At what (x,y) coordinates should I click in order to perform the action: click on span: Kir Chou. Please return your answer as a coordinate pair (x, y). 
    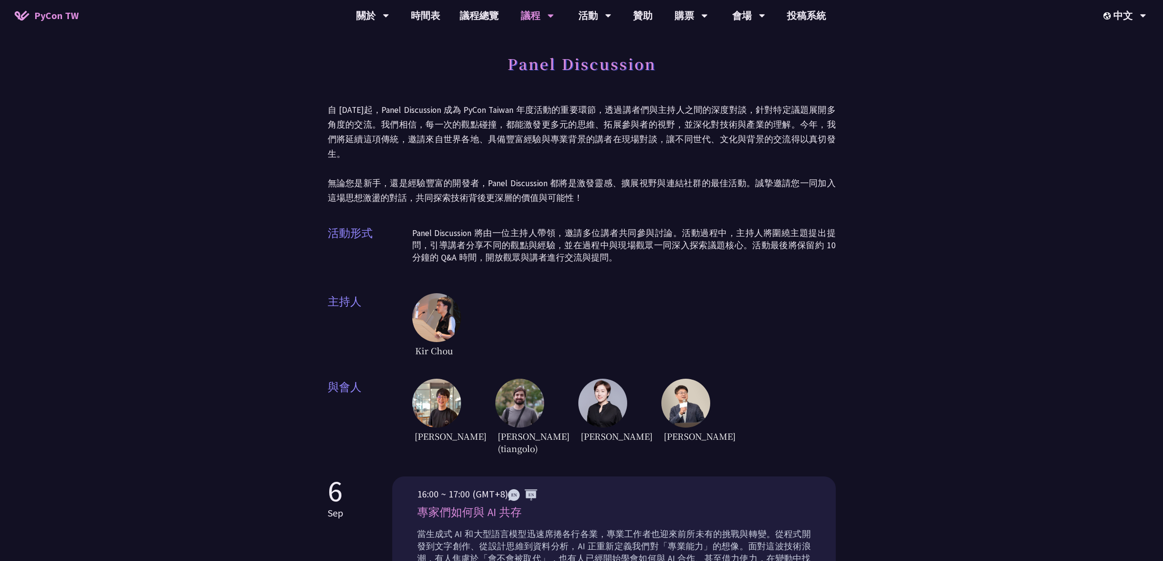
    Looking at the image, I should click on (434, 350).